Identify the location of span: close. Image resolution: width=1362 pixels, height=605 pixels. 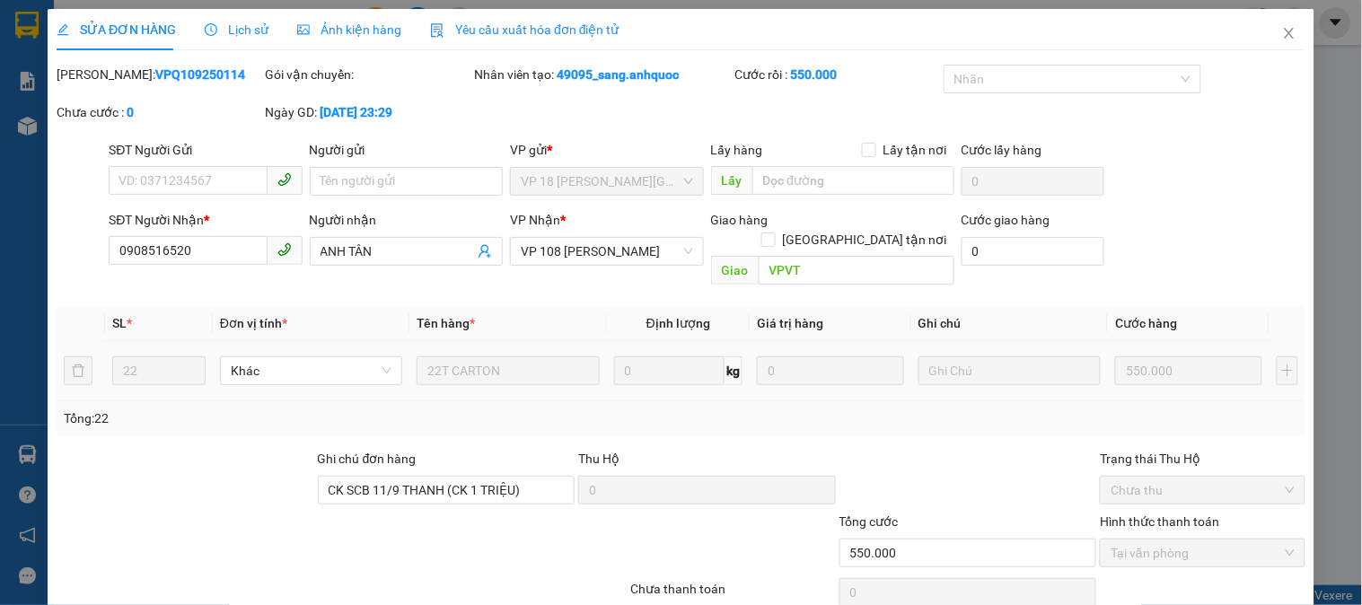
(1289, 33).